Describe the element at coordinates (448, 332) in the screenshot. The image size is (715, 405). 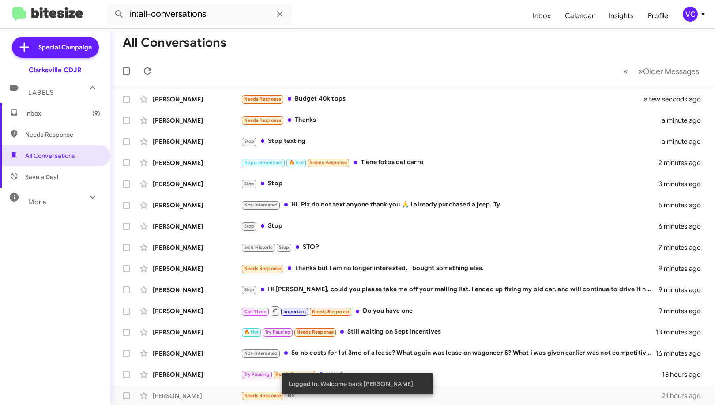
I see `div: Still waiting on Sept incentives` at that location.